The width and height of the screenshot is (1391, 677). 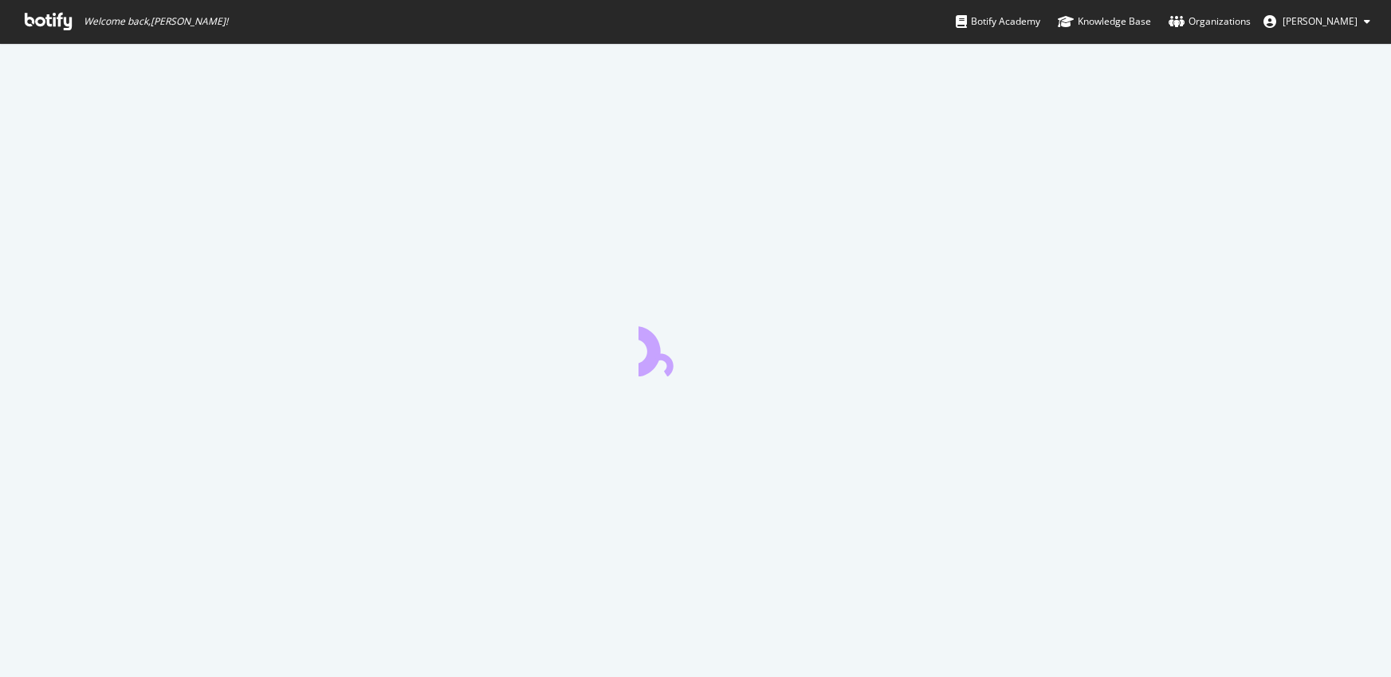 What do you see at coordinates (998, 22) in the screenshot?
I see `div: Botify Academy` at bounding box center [998, 22].